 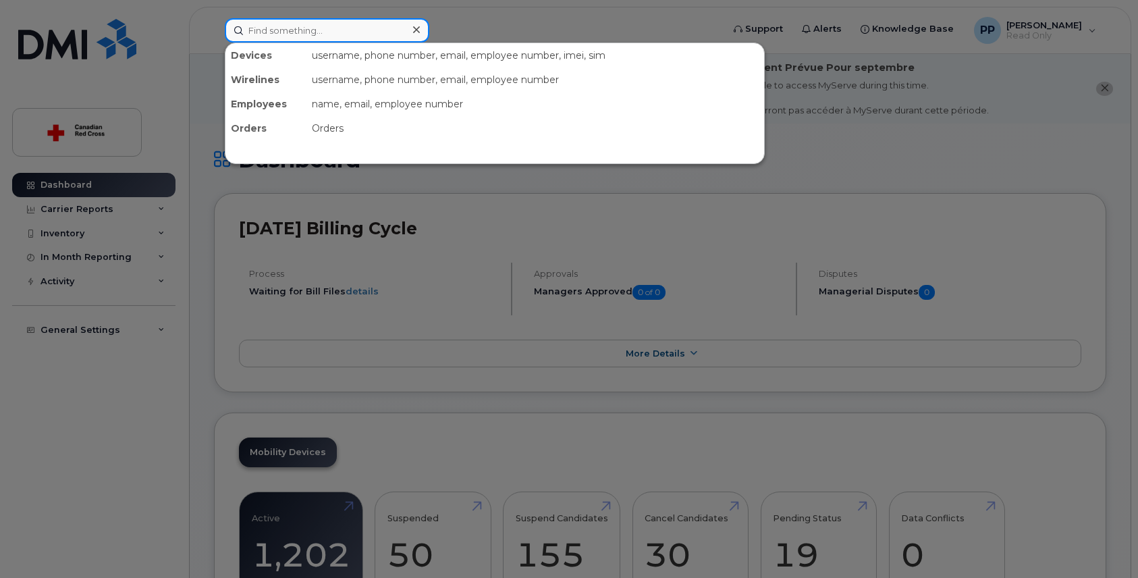 What do you see at coordinates (535, 104) in the screenshot?
I see `div: name, email, employee number` at bounding box center [535, 104].